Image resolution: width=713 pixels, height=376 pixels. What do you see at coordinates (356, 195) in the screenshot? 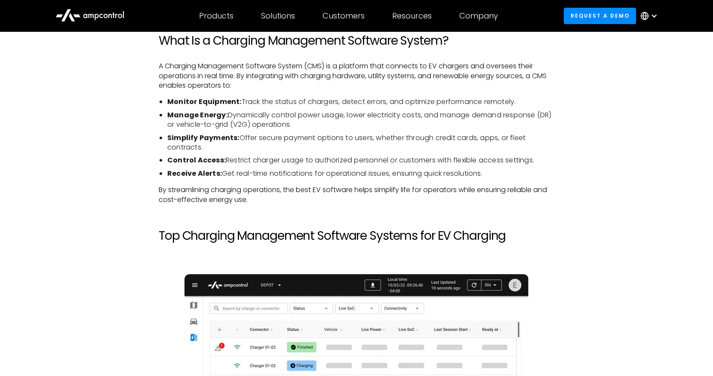
I see `p: By streamlining charging operations, the best EV software helps simplify life for operators while...` at bounding box center [356, 195].